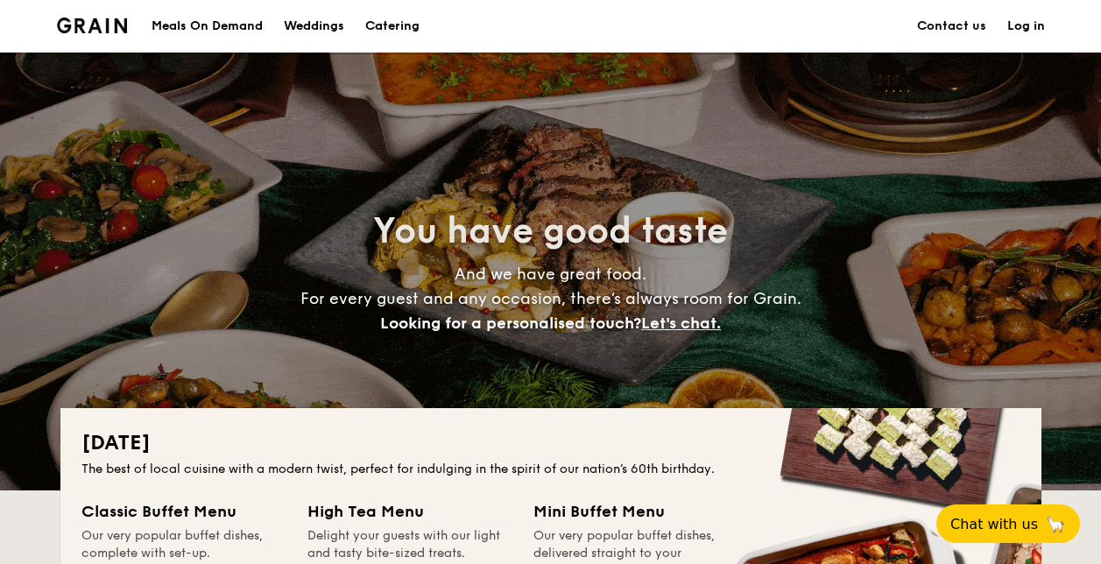 The width and height of the screenshot is (1101, 564). What do you see at coordinates (184, 545) in the screenshot?
I see `div: Our very popular buffet dishes, complete with set-up.` at bounding box center [184, 545].